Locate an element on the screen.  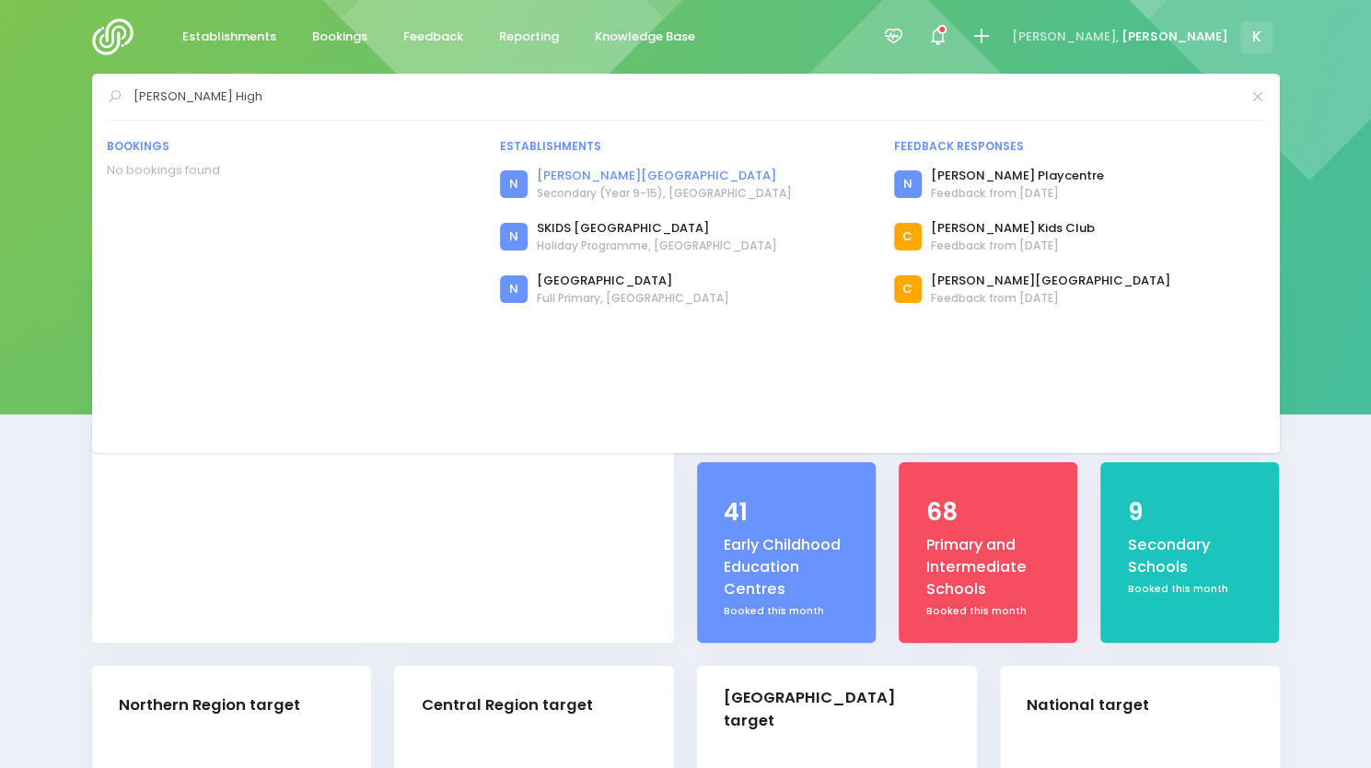
div: 41 is located at coordinates (787, 512).